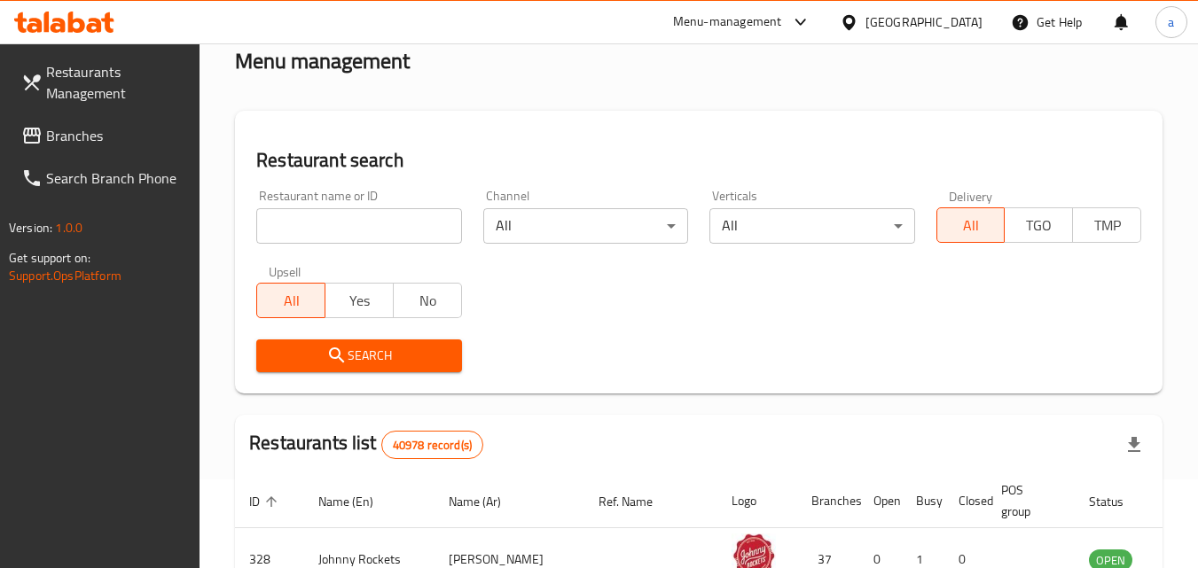 The width and height of the screenshot is (1198, 568). Describe the element at coordinates (1039, 225) in the screenshot. I see `span: TGO` at that location.